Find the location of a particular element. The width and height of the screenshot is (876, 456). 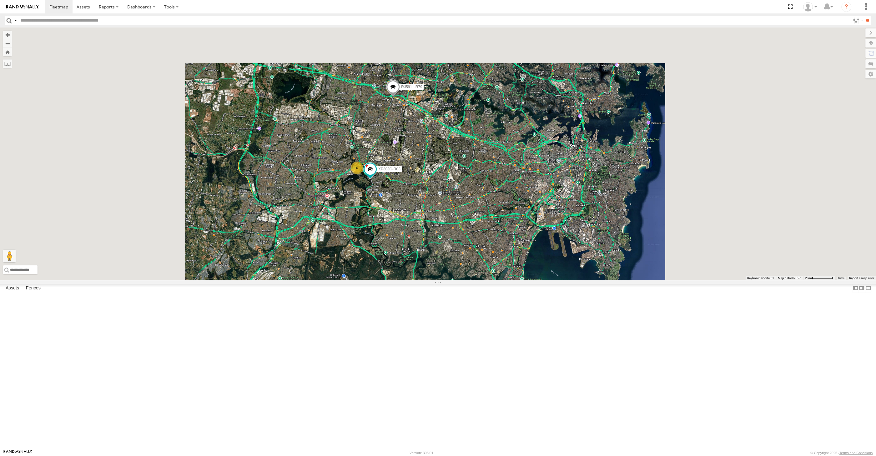

label: Hide Summary Table is located at coordinates (868, 288).